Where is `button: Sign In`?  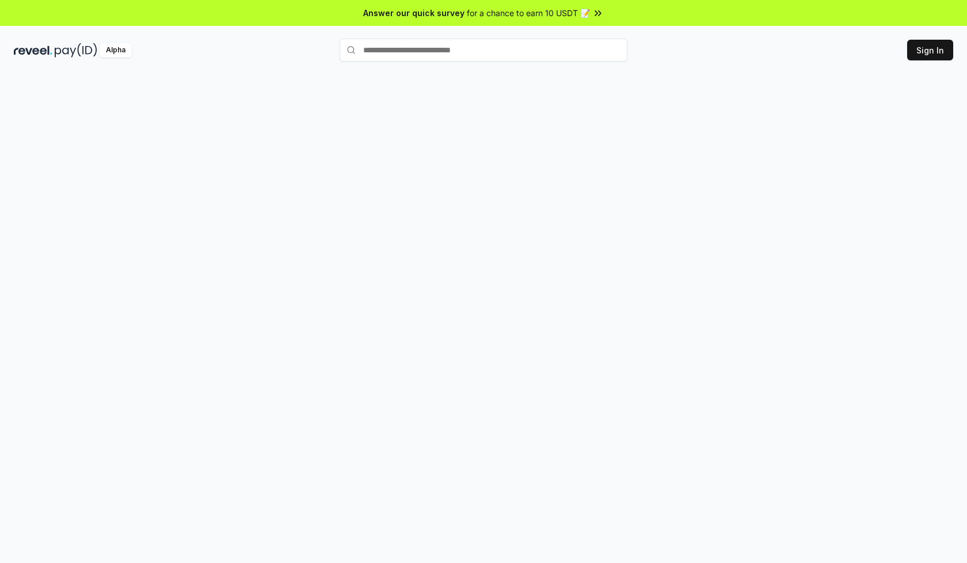 button: Sign In is located at coordinates (930, 50).